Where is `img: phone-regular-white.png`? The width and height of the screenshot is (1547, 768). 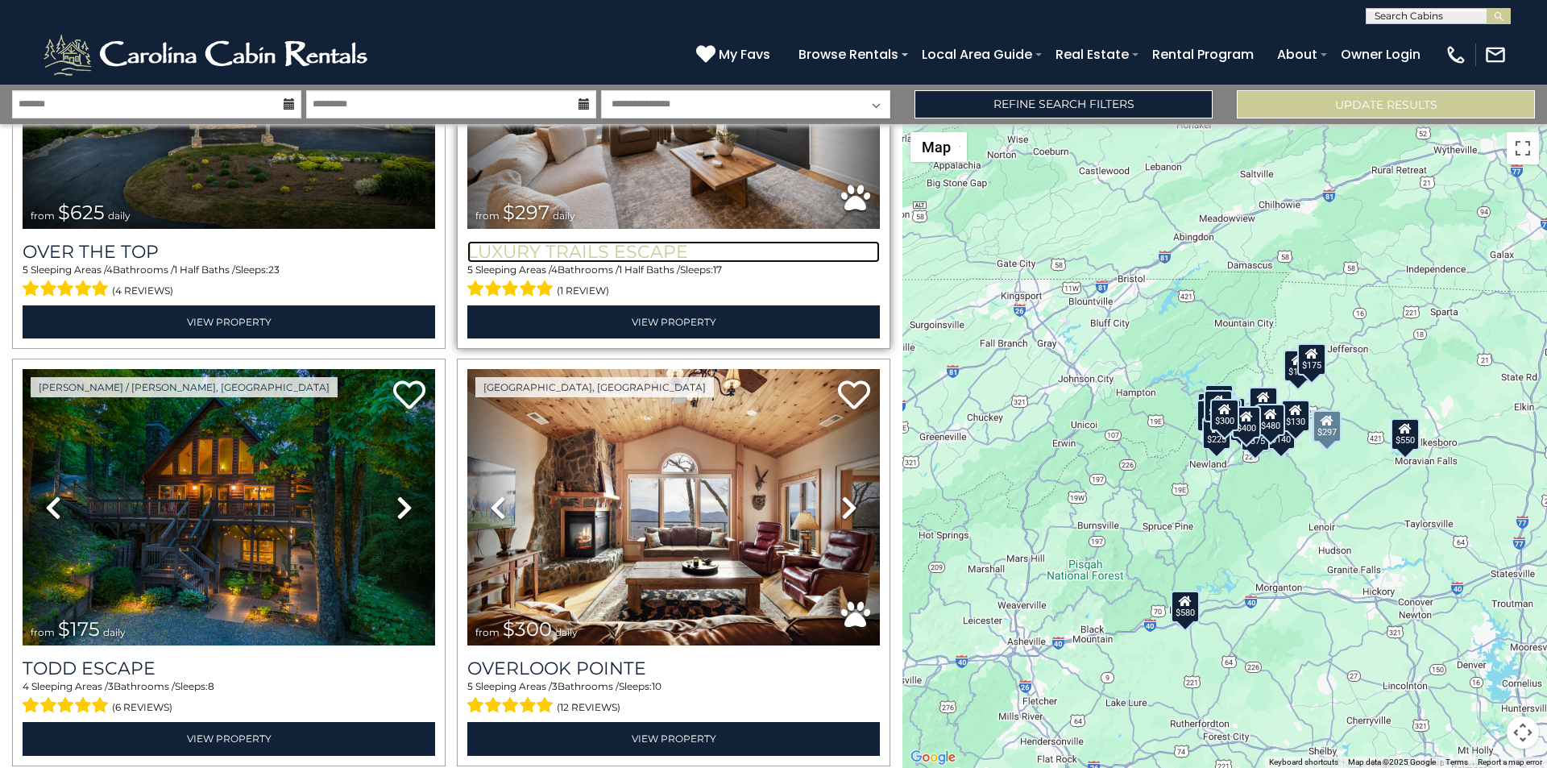
img: phone-regular-white.png is located at coordinates (1456, 55).